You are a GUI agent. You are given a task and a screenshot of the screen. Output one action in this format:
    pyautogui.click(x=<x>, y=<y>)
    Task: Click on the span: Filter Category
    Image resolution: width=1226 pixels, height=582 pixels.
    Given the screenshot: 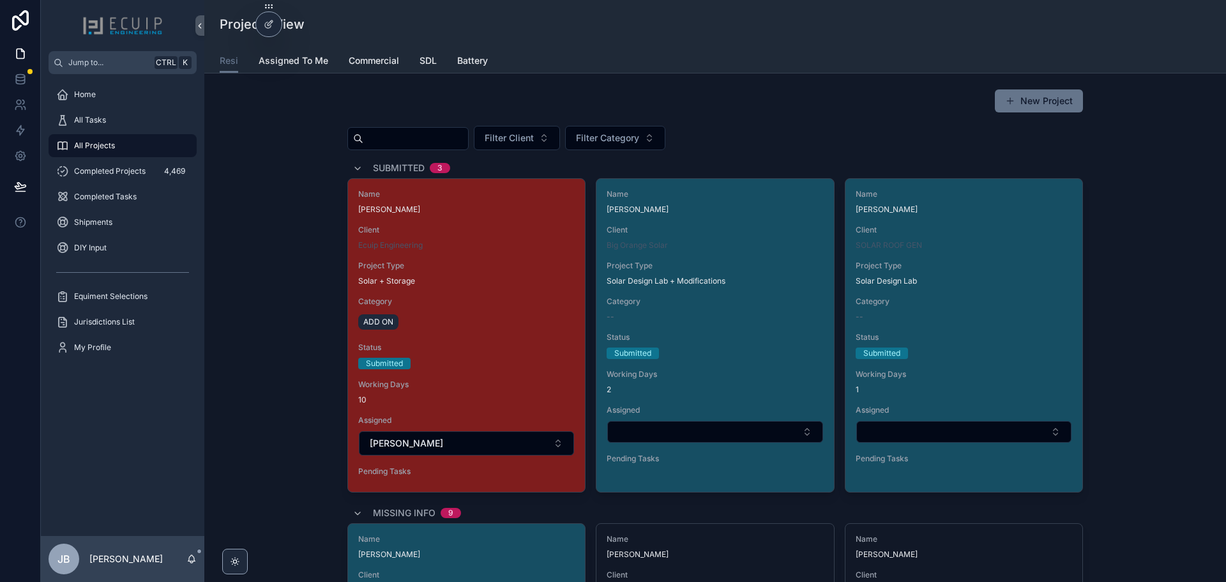 What is the action you would take?
    pyautogui.click(x=607, y=138)
    